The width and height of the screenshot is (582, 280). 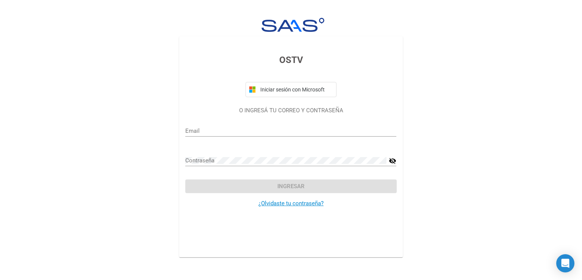 What do you see at coordinates (291, 186) in the screenshot?
I see `span: Ingresar` at bounding box center [291, 186].